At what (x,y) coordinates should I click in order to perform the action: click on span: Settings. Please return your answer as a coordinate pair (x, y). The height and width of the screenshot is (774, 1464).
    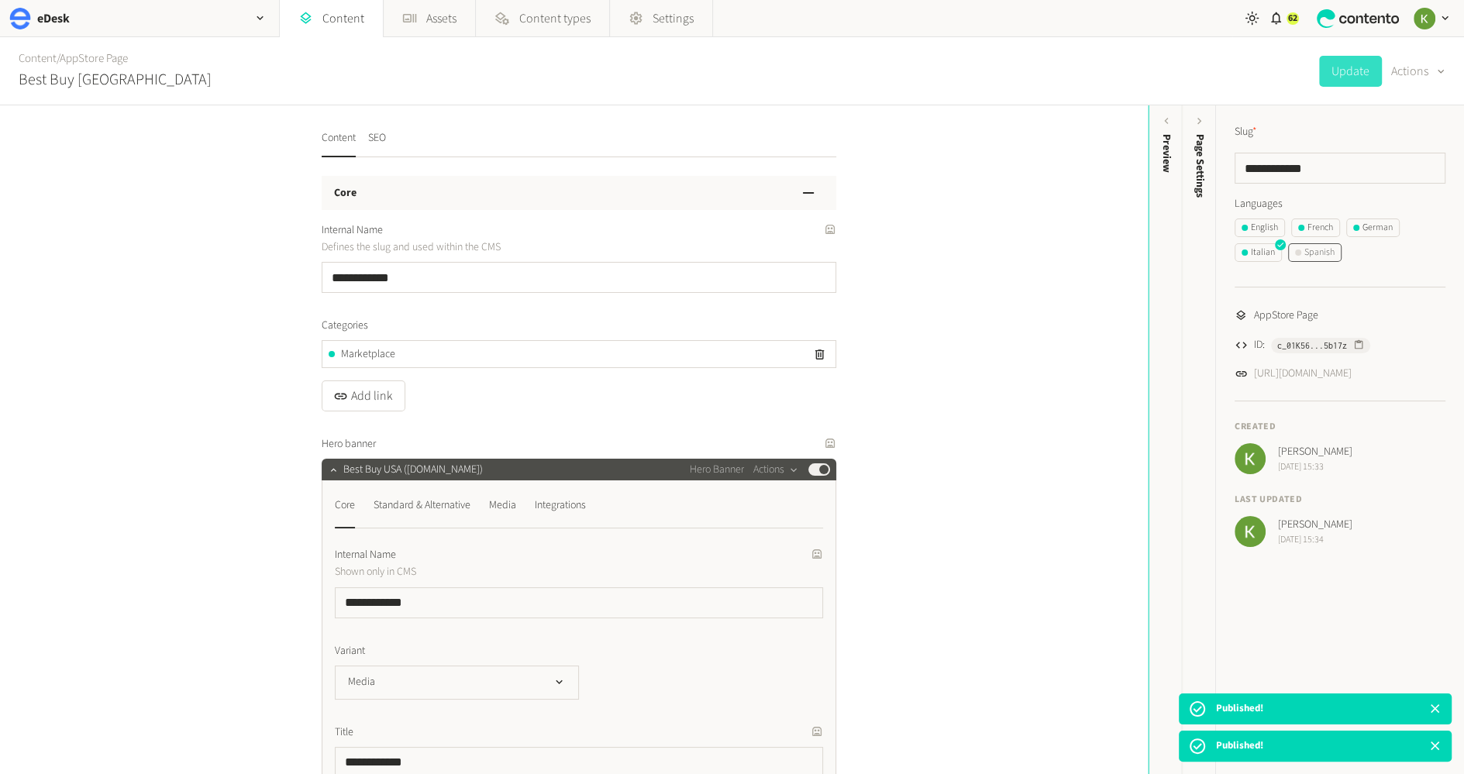
    Looking at the image, I should click on (673, 19).